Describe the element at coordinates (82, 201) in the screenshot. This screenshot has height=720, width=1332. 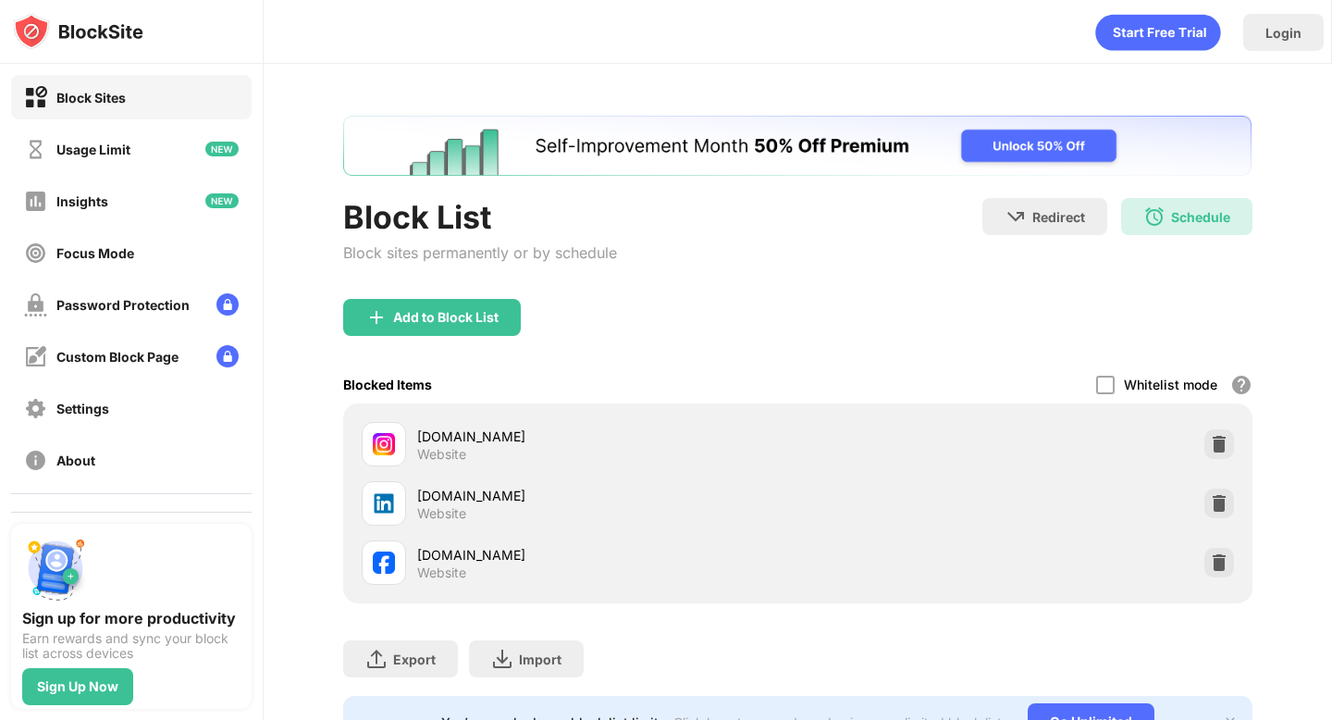
I see `div: Insights` at that location.